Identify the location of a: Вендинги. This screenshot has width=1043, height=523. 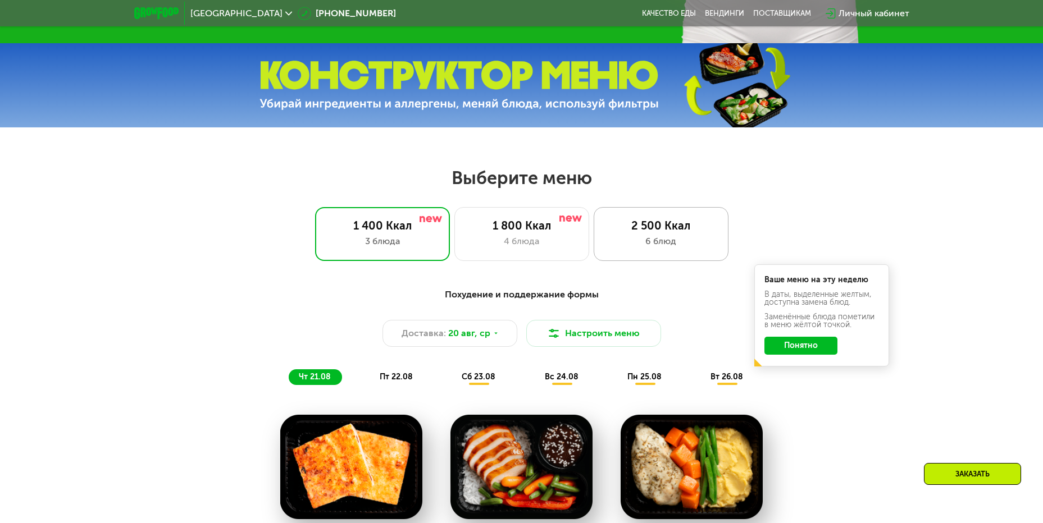
(724, 13).